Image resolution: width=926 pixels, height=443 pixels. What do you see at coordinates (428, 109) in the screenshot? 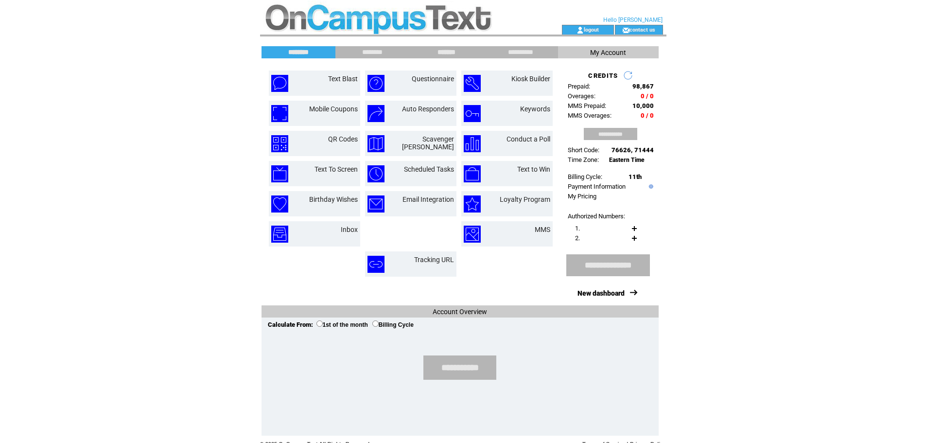
I see `a: Auto Responders` at bounding box center [428, 109].